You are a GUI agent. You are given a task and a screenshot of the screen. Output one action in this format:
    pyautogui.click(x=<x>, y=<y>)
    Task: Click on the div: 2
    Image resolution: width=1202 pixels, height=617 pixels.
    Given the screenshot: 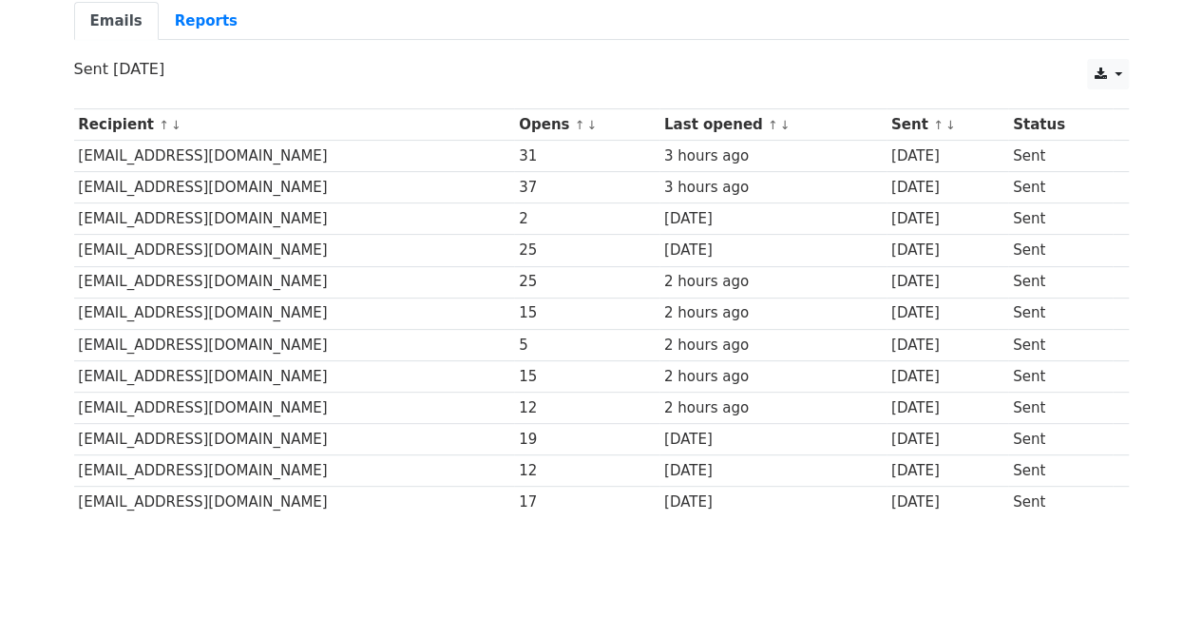 What is the action you would take?
    pyautogui.click(x=586, y=219)
    